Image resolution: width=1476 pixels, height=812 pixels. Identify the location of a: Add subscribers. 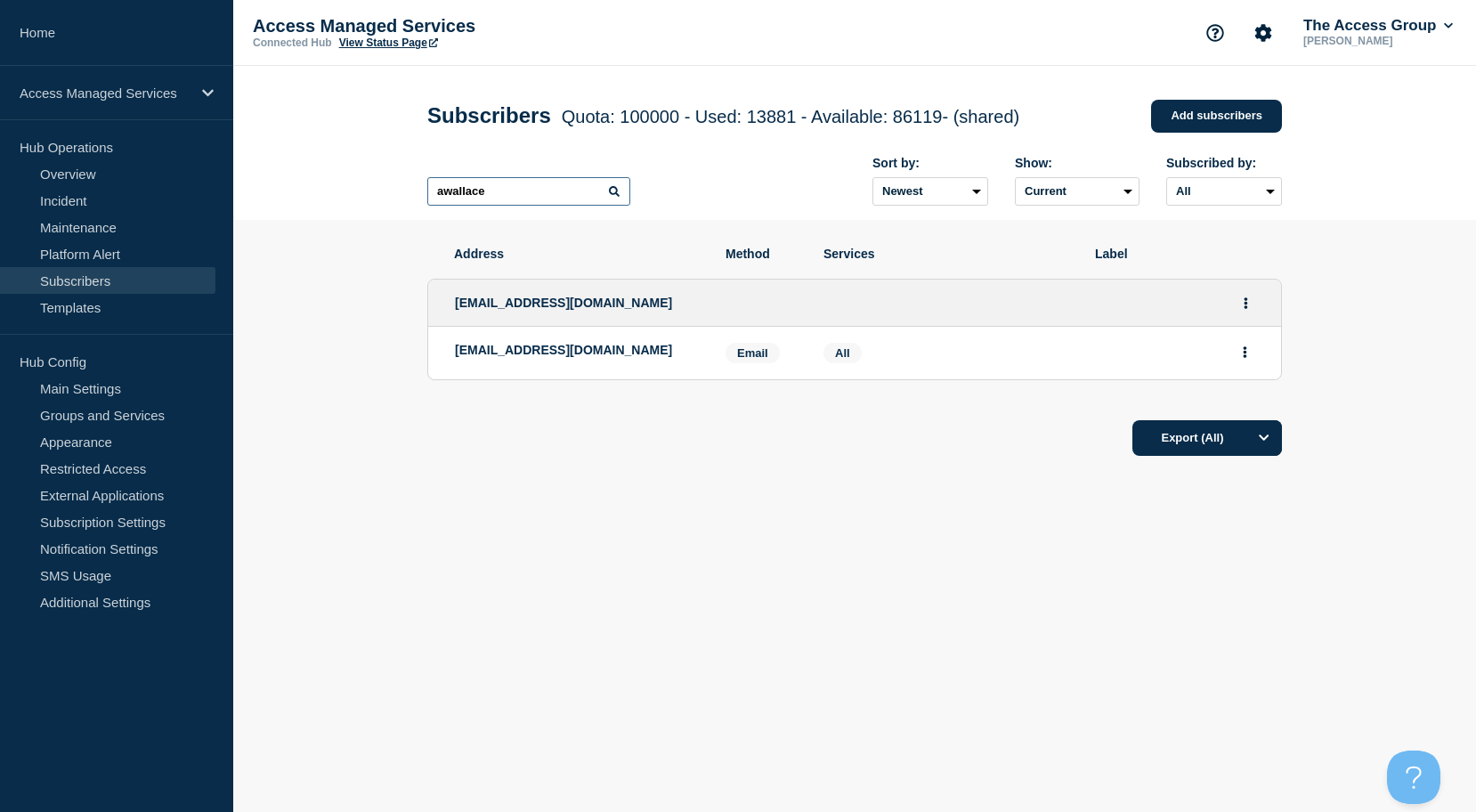
(1216, 115).